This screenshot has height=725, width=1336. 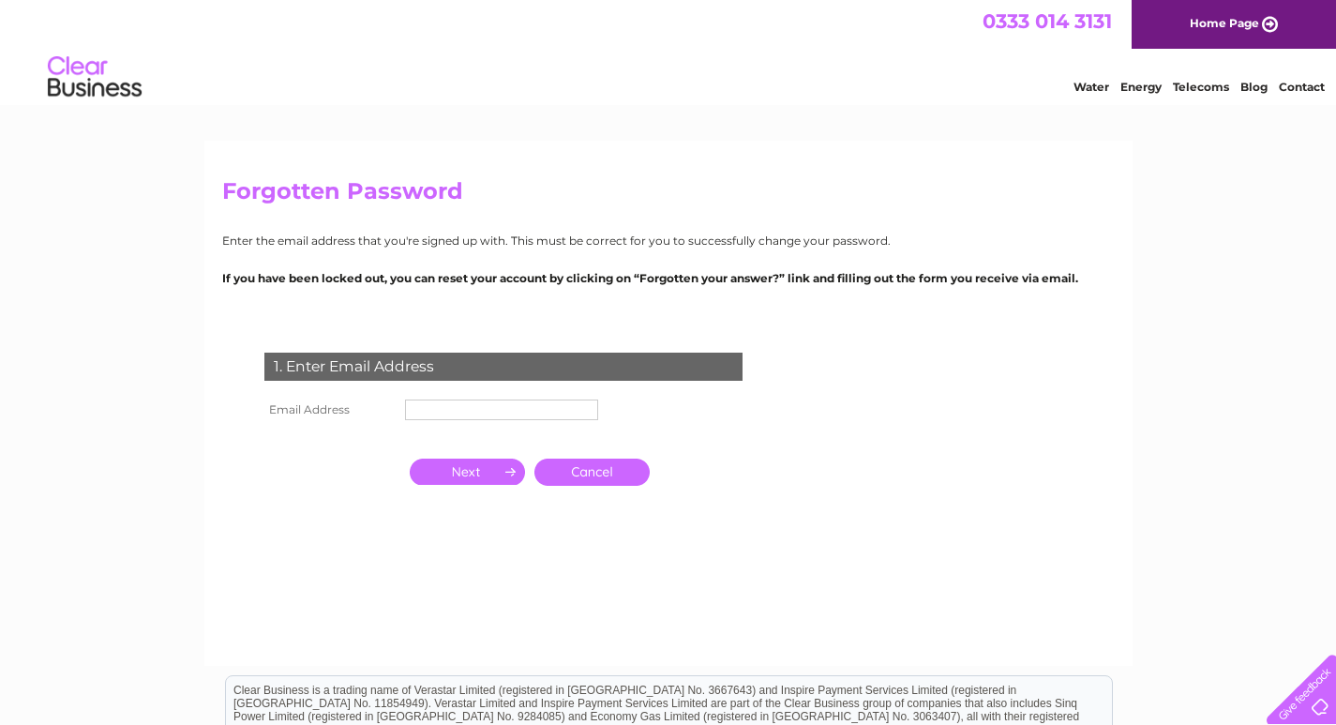 I want to click on a: Blog, so click(x=1254, y=86).